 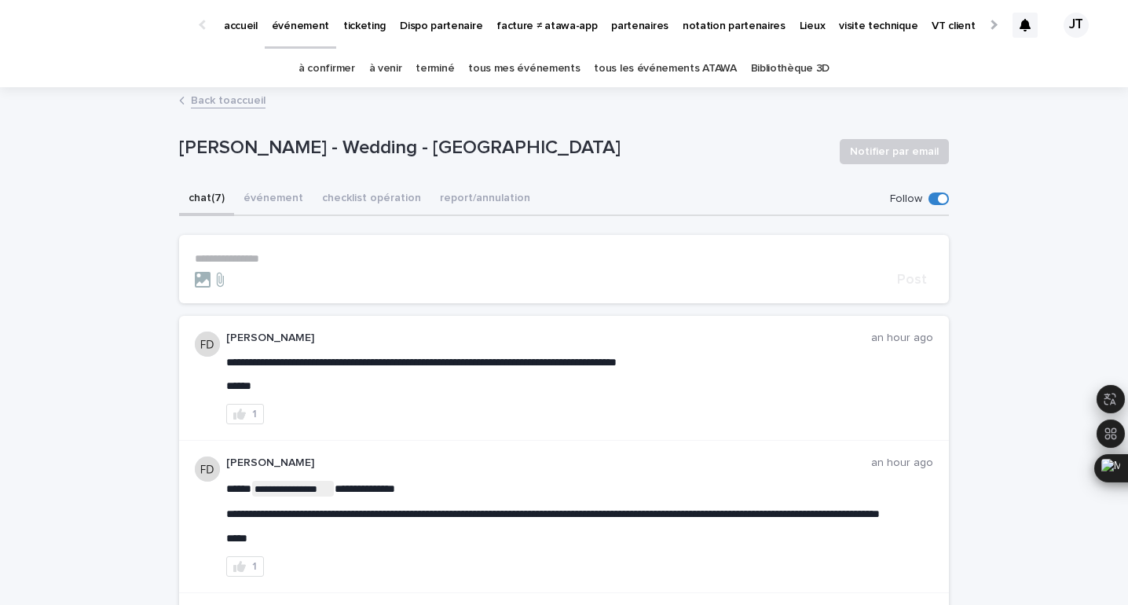 What do you see at coordinates (894, 152) in the screenshot?
I see `span: Notifier par email` at bounding box center [894, 152].